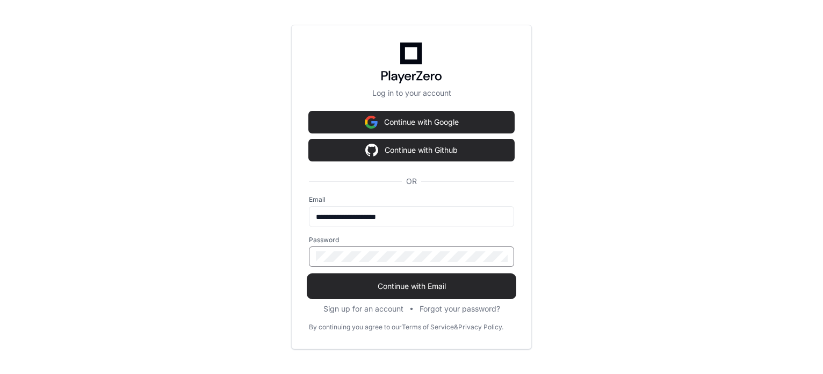  Describe the element at coordinates (460, 309) in the screenshot. I see `button: Forgot your password?` at that location.